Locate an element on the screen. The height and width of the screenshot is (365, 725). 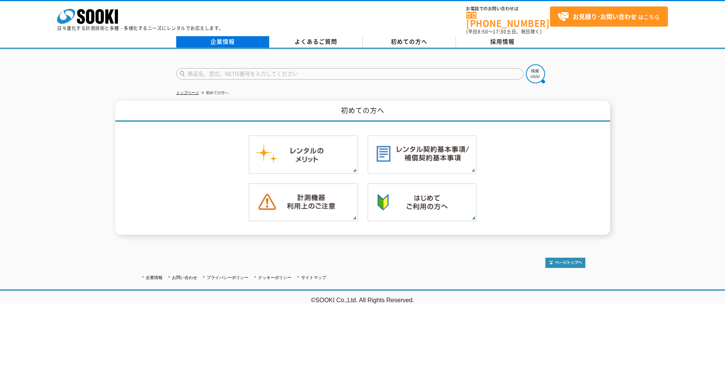
span: 17:30 is located at coordinates (500, 32).